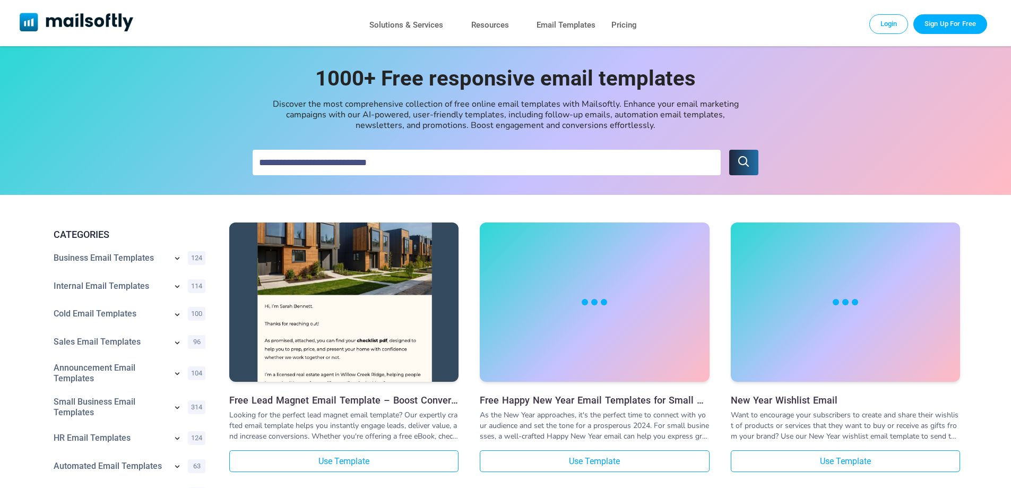 The image size is (1011, 488). I want to click on div: CATEGORIES, so click(127, 234).